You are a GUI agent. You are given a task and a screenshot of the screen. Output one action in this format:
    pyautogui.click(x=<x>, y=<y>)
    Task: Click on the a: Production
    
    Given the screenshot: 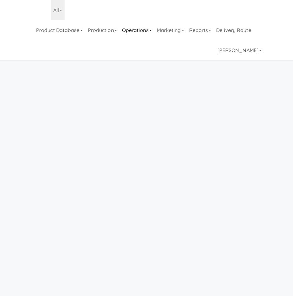 What is the action you would take?
    pyautogui.click(x=102, y=30)
    